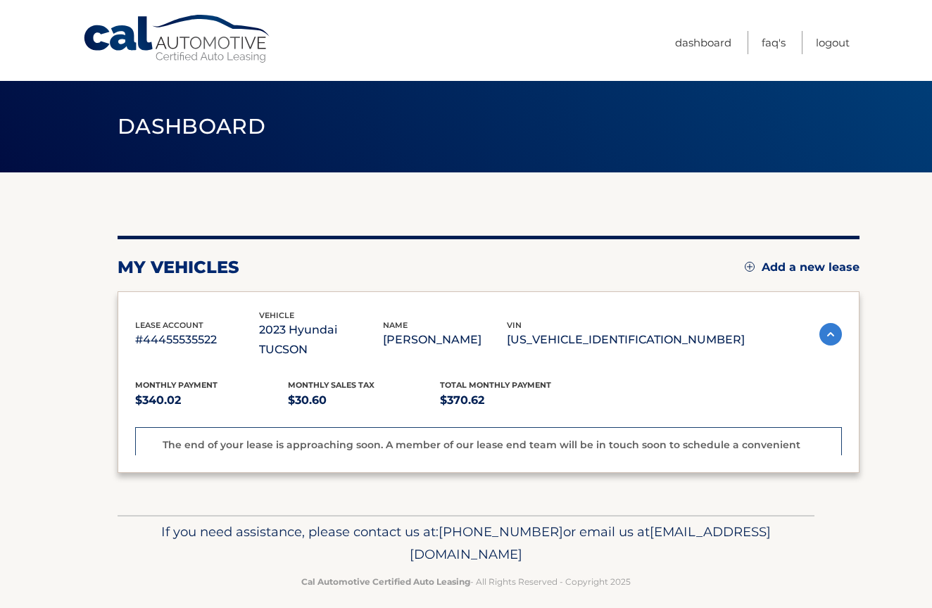 This screenshot has height=608, width=932. What do you see at coordinates (516, 401) in the screenshot?
I see `p: $370.62` at bounding box center [516, 401].